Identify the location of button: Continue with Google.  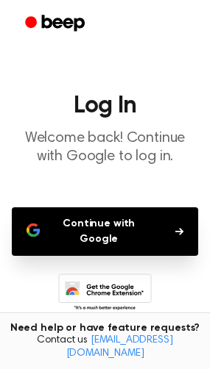
(104, 232).